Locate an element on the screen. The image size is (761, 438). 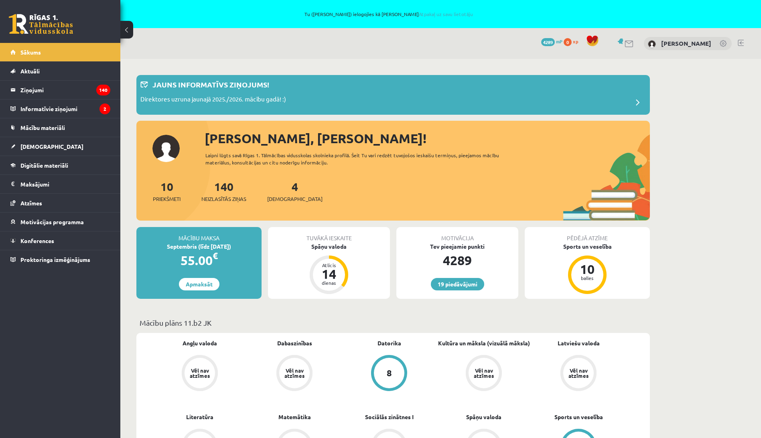
i: 140 is located at coordinates (103, 90).